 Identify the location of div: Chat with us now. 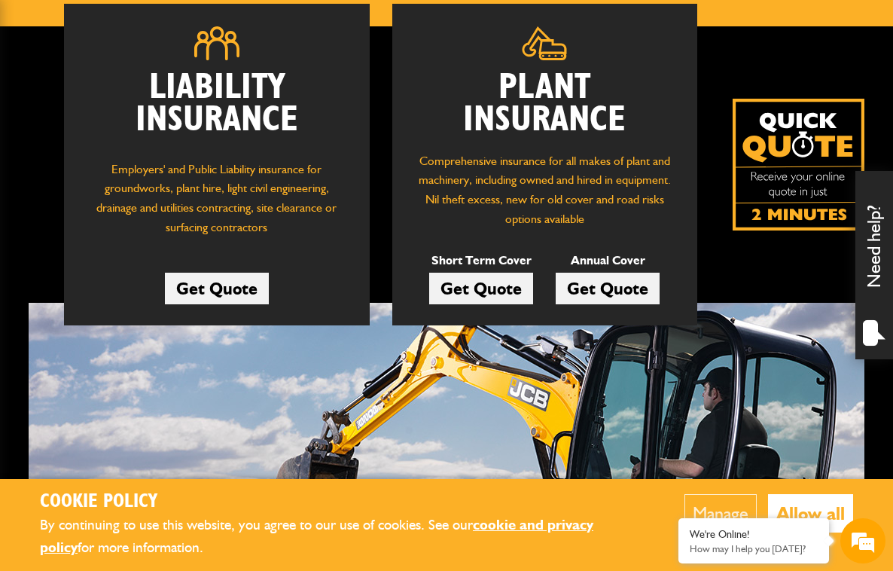
(166, 94).